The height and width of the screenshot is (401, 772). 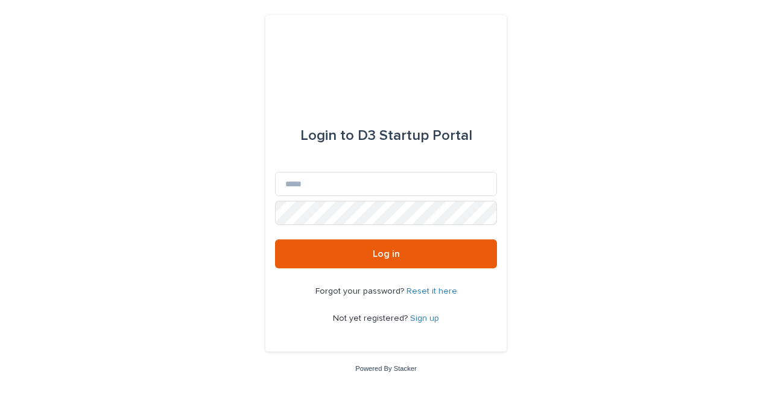 What do you see at coordinates (385, 369) in the screenshot?
I see `a: Powered By Stacker` at bounding box center [385, 369].